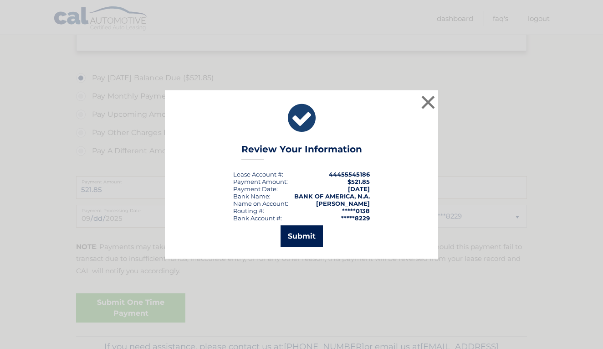  I want to click on strong: 44455545186, so click(349, 174).